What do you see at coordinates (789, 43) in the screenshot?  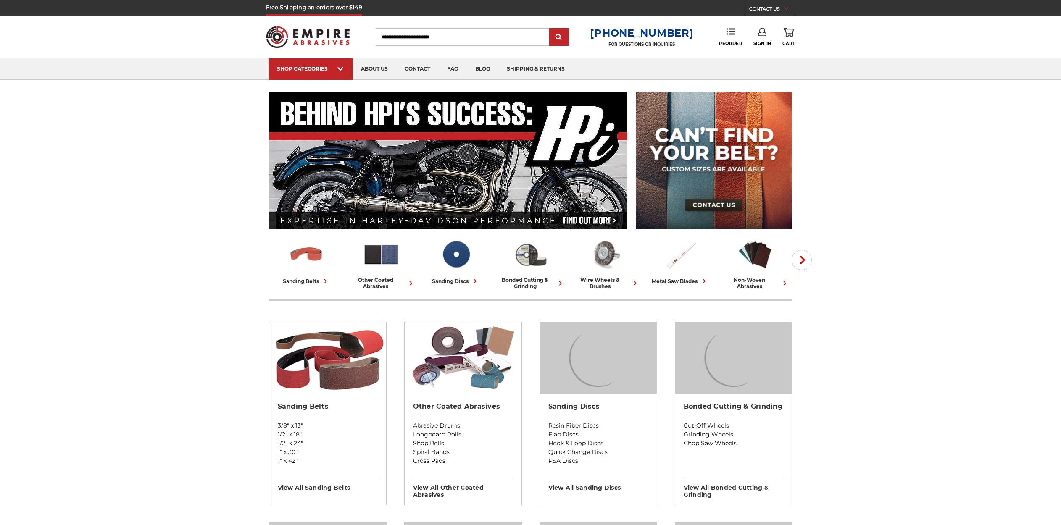 I see `span: Cart` at bounding box center [789, 43].